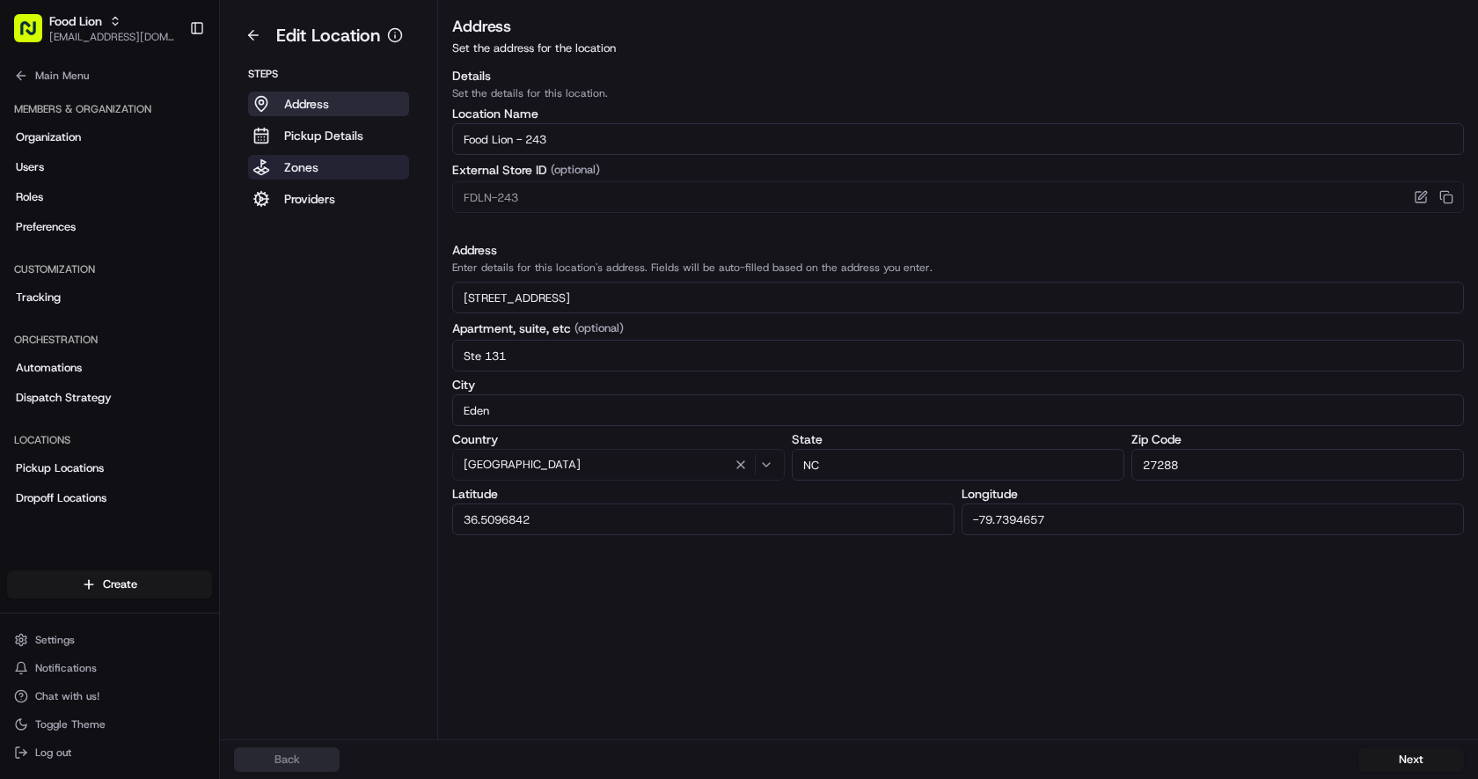 Image resolution: width=1478 pixels, height=779 pixels. Describe the element at coordinates (306, 104) in the screenshot. I see `p: Address` at that location.